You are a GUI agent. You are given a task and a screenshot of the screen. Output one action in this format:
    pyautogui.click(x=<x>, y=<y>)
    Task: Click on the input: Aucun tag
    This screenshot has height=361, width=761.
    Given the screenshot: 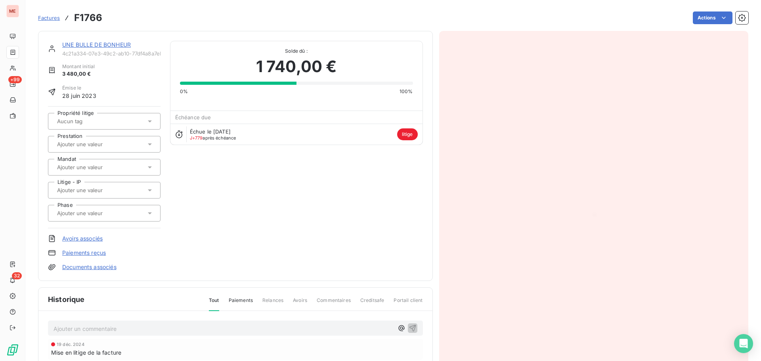 What is the action you would take?
    pyautogui.click(x=80, y=121)
    